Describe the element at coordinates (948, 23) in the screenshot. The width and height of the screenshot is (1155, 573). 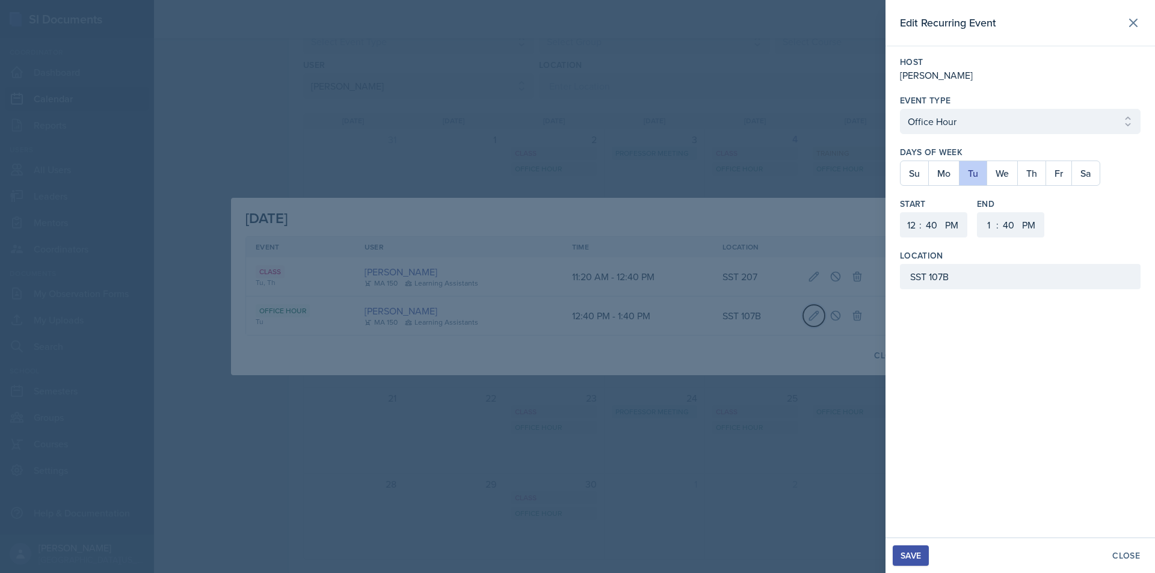
I see `h2: Edit Recurring Event` at that location.